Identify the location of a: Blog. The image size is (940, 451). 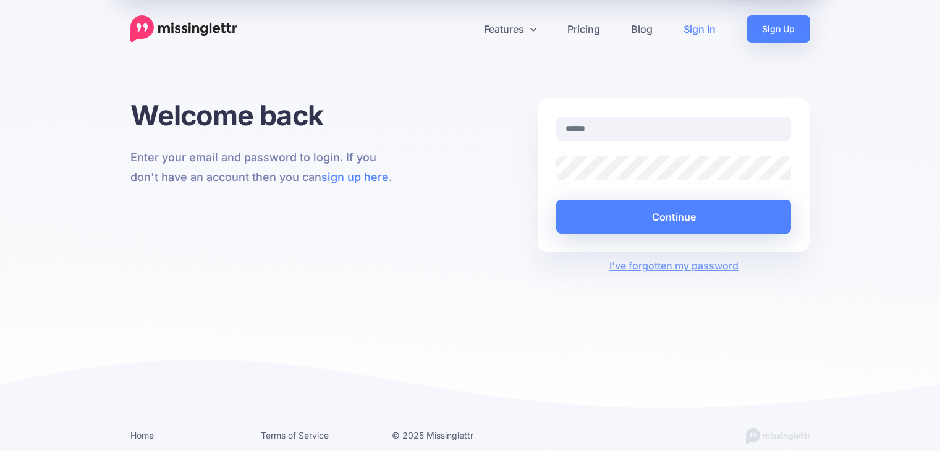
(641, 29).